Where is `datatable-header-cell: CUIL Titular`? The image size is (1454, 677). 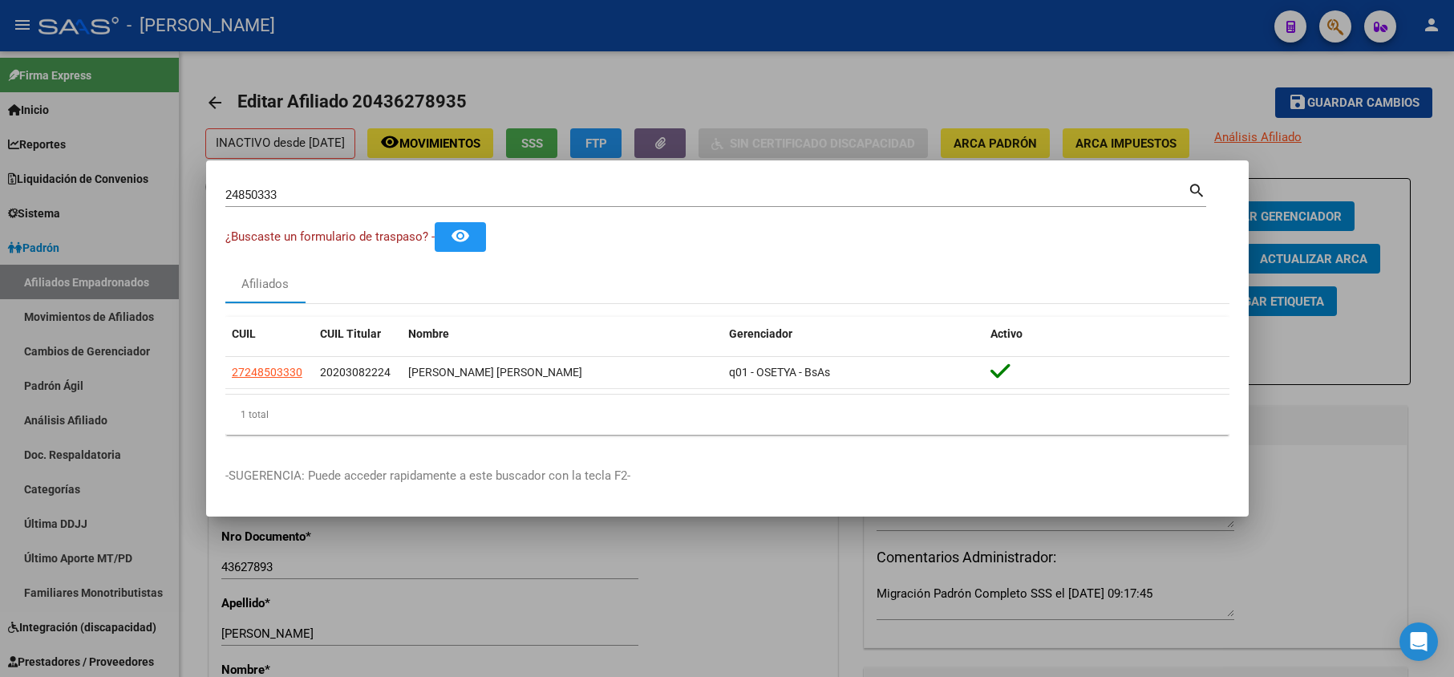 datatable-header-cell: CUIL Titular is located at coordinates (358, 334).